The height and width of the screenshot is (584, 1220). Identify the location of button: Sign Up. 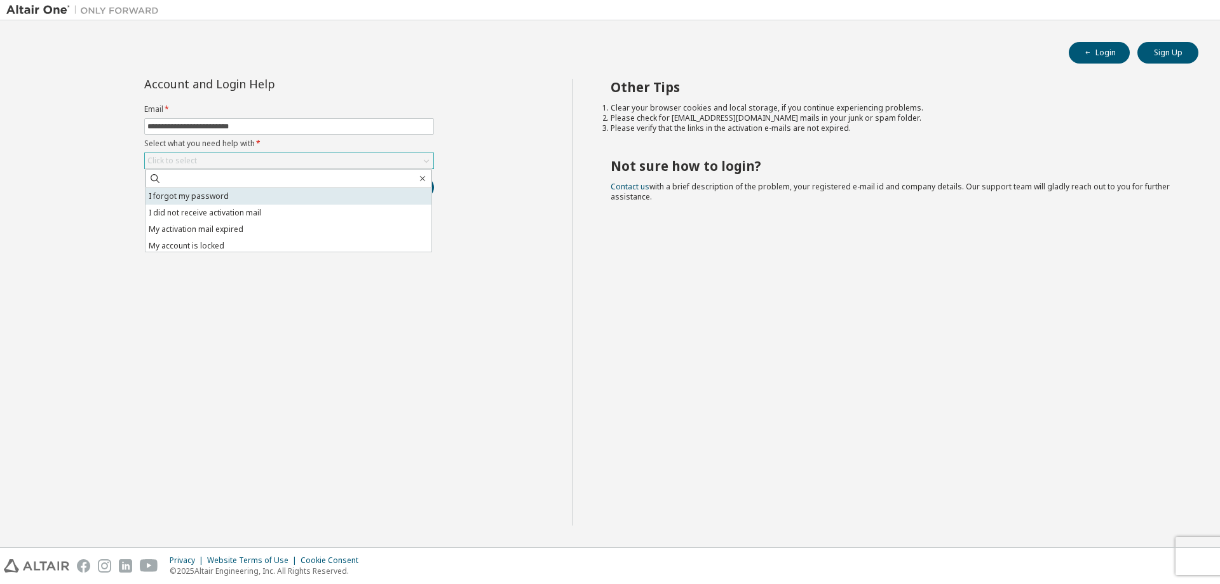
(1168, 53).